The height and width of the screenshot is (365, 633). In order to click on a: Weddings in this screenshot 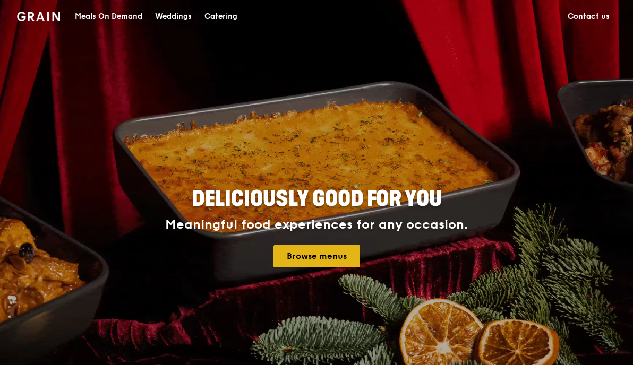, I will do `click(173, 16)`.